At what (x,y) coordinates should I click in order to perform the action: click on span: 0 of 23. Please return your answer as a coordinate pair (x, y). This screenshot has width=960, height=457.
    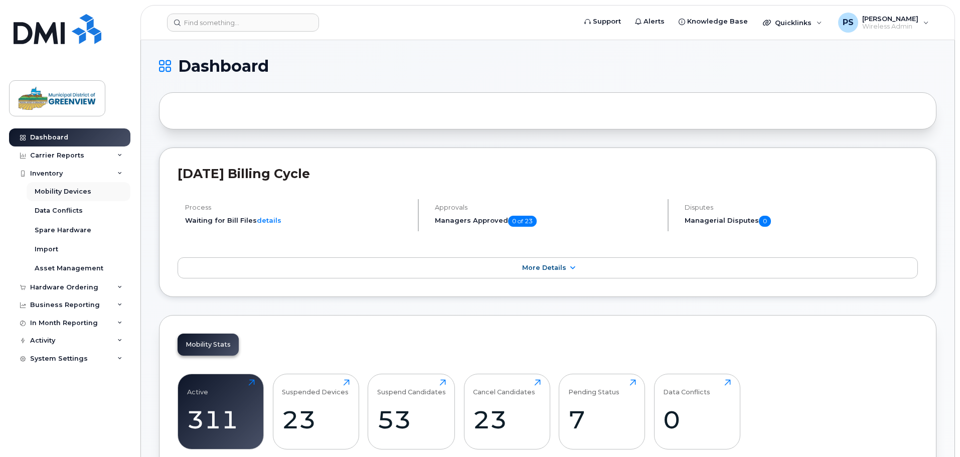
    Looking at the image, I should click on (522, 221).